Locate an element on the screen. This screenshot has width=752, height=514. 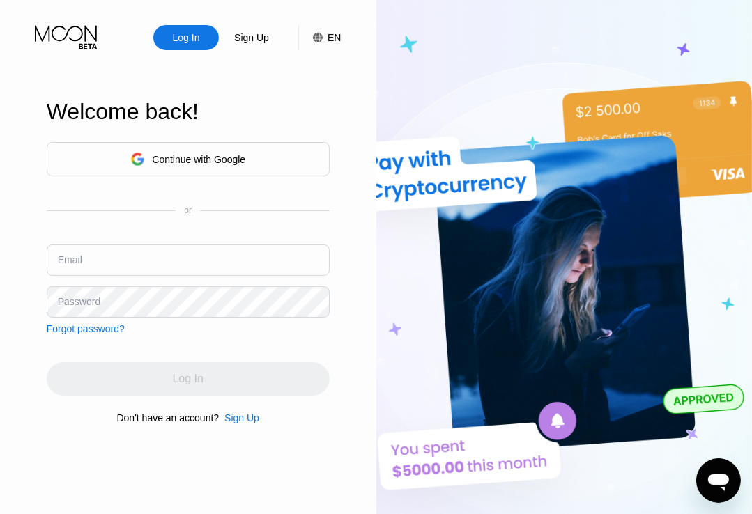
div: Don't have an account? is located at coordinates (168, 418).